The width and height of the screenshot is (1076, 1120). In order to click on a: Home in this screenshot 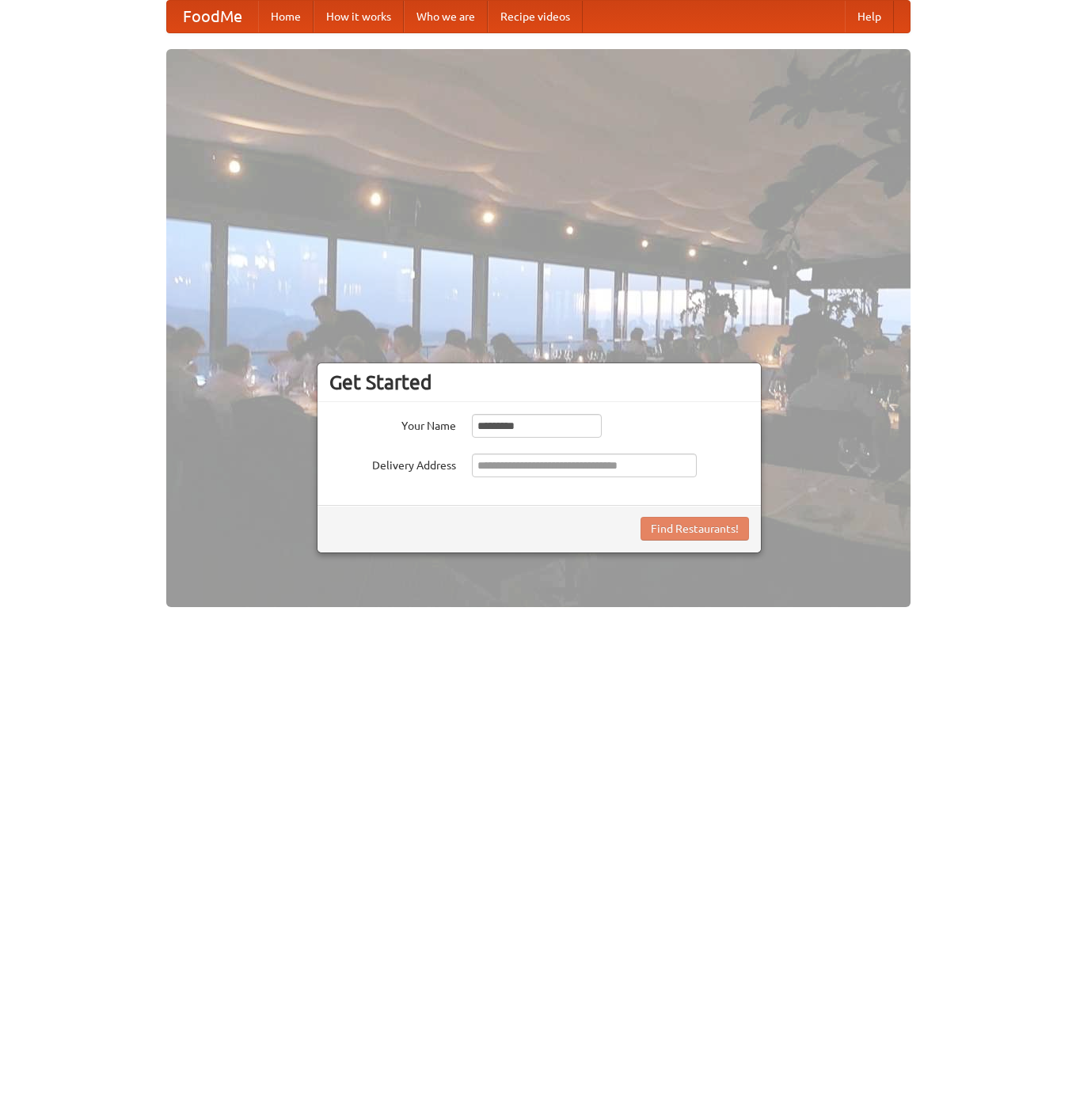, I will do `click(285, 17)`.